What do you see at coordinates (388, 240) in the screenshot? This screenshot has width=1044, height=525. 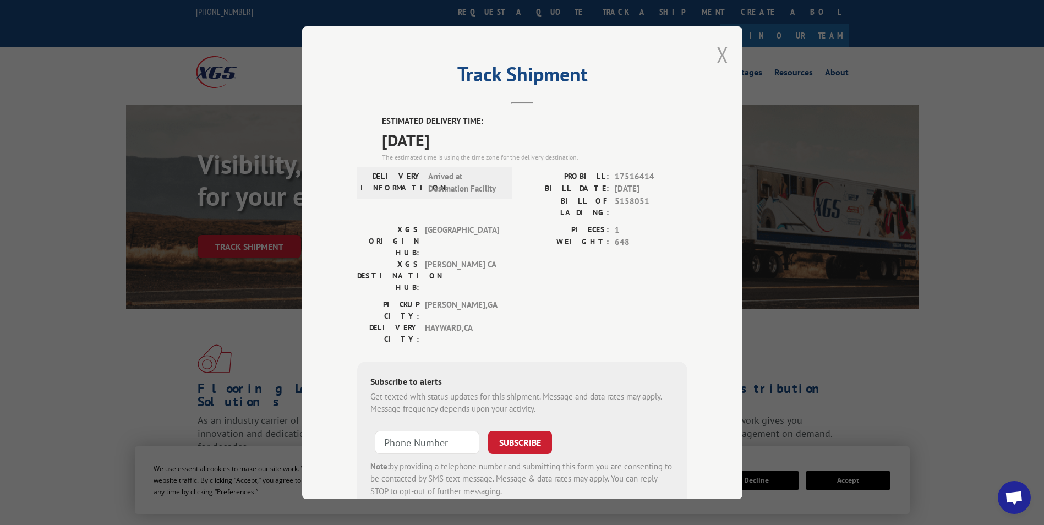 I see `label: XGS ORIGIN HUB:` at bounding box center [388, 240].